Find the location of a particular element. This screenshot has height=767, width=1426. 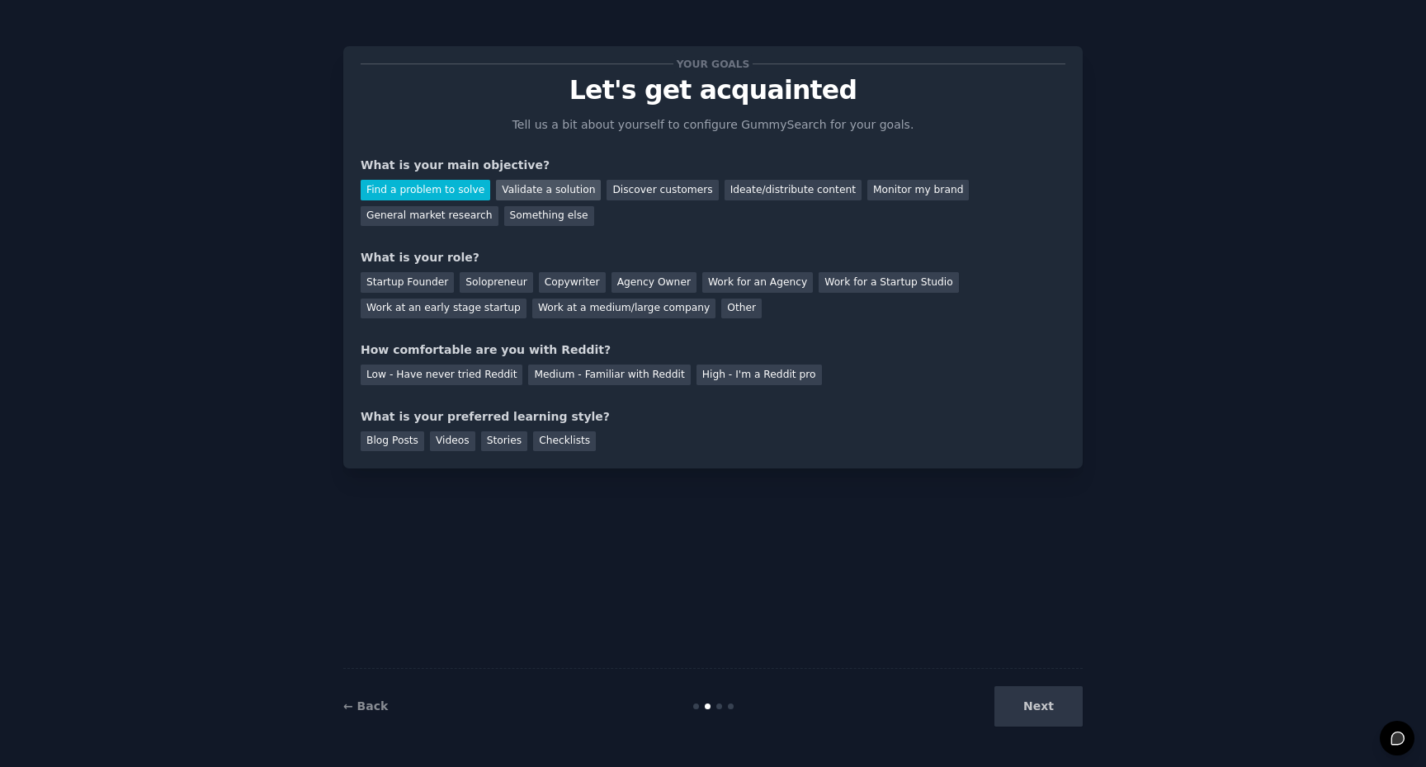

div: Startup Founder is located at coordinates (407, 282).